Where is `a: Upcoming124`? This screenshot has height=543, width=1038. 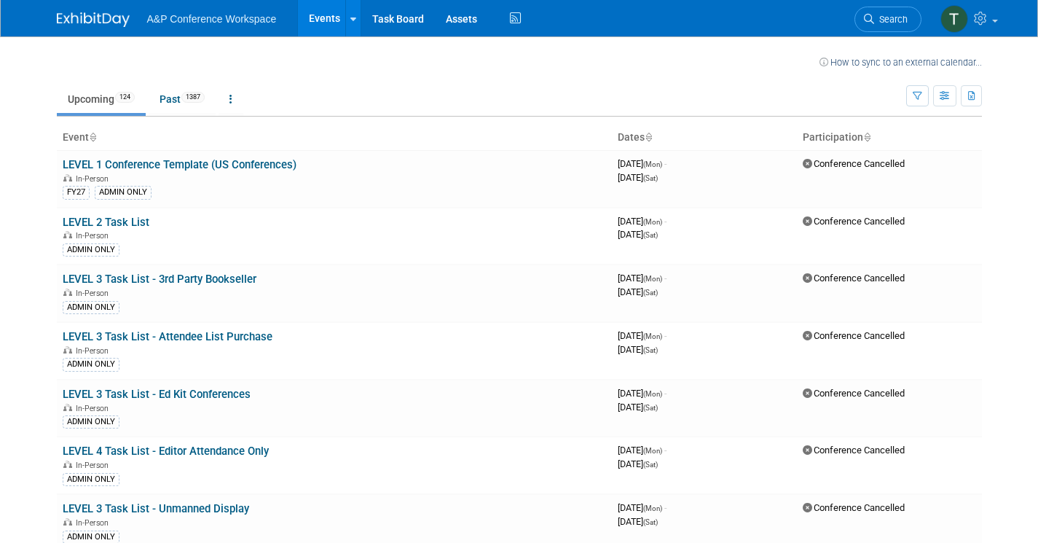
a: Upcoming124 is located at coordinates (101, 99).